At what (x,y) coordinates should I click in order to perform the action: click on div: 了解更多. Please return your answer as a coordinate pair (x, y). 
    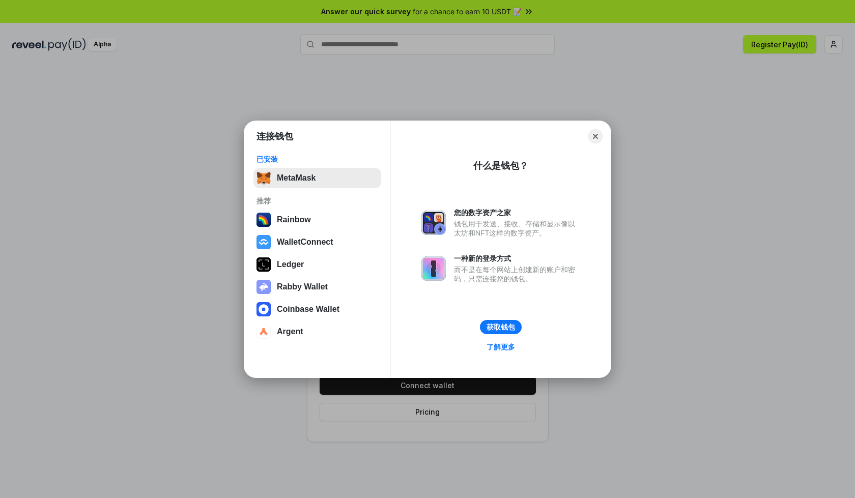
    Looking at the image, I should click on (501, 347).